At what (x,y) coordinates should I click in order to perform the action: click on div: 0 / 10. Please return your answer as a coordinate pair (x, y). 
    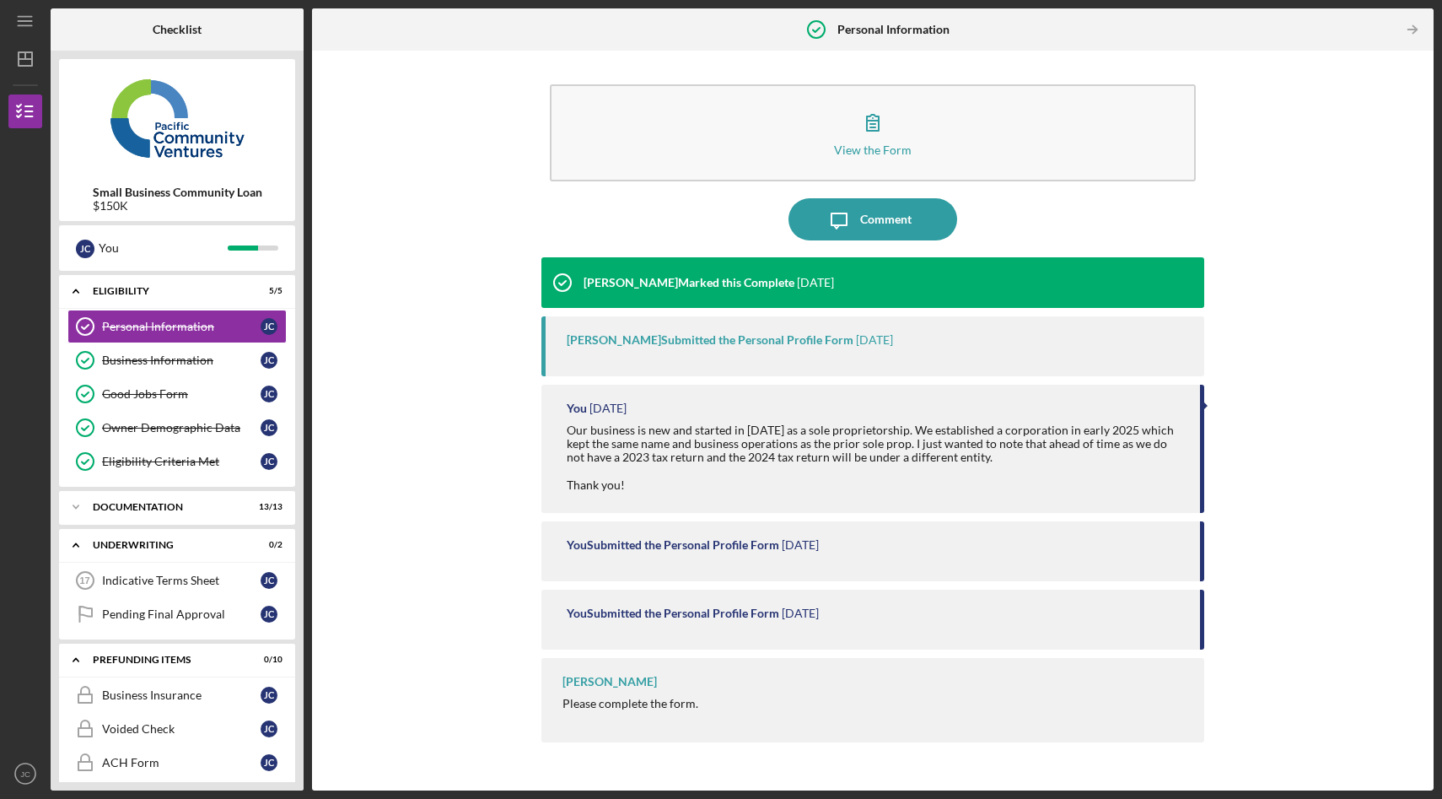
    Looking at the image, I should click on (267, 659).